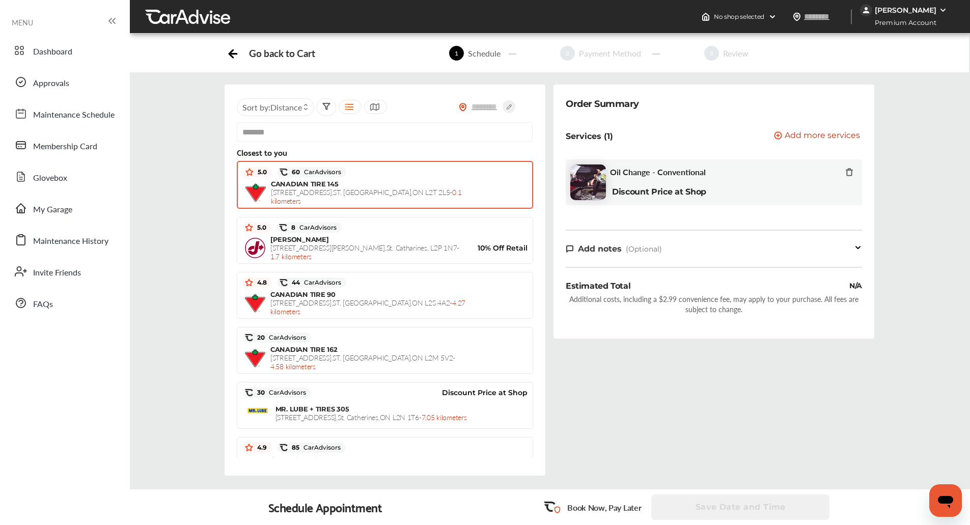 The height and width of the screenshot is (525, 970). Describe the element at coordinates (65, 147) in the screenshot. I see `span: Membership Card` at that location.